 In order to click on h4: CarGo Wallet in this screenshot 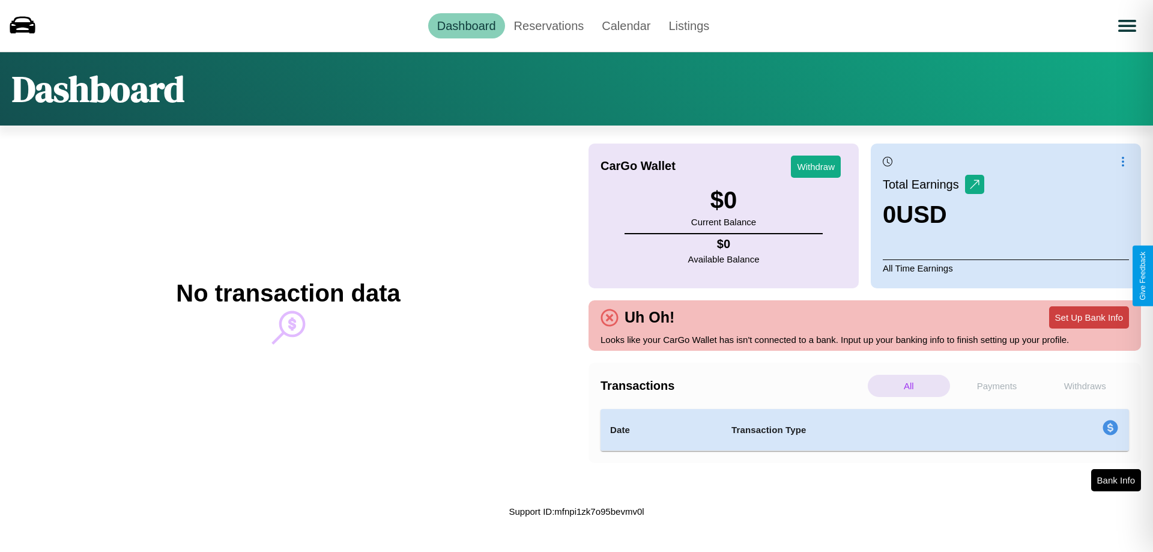, I will do `click(638, 166)`.